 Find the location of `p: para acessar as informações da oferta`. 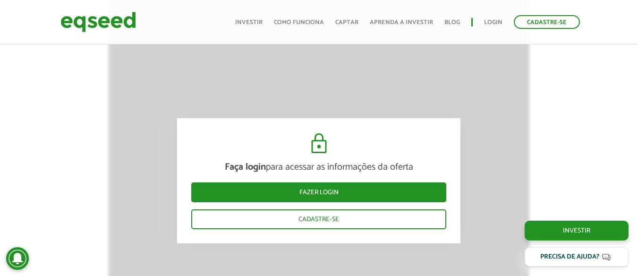

p: para acessar as informações da oferta is located at coordinates (319, 167).